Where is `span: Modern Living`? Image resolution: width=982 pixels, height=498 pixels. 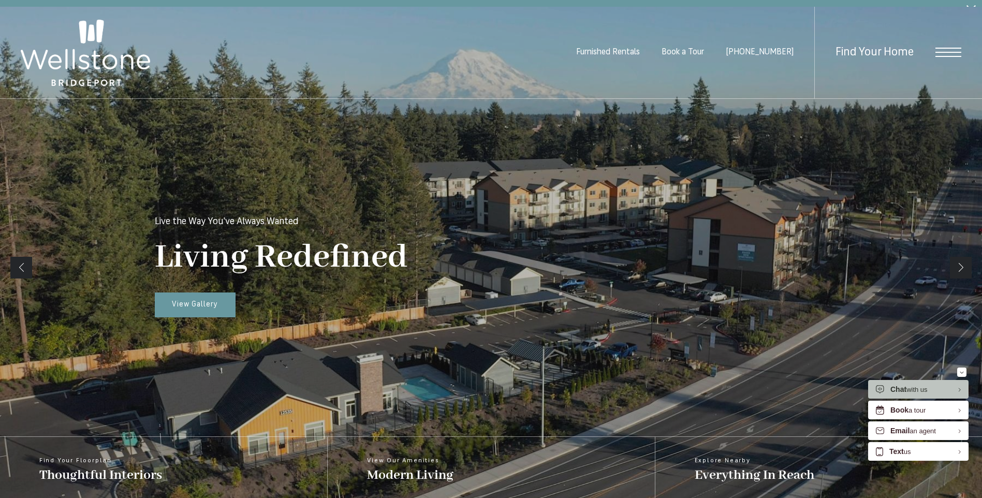 span: Modern Living is located at coordinates (410, 475).